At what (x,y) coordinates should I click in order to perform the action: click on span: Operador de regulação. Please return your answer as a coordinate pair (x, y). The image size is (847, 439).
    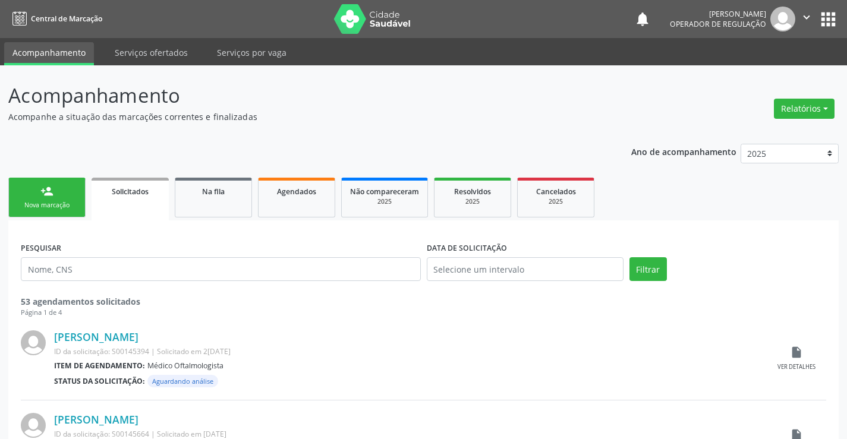
    Looking at the image, I should click on (718, 24).